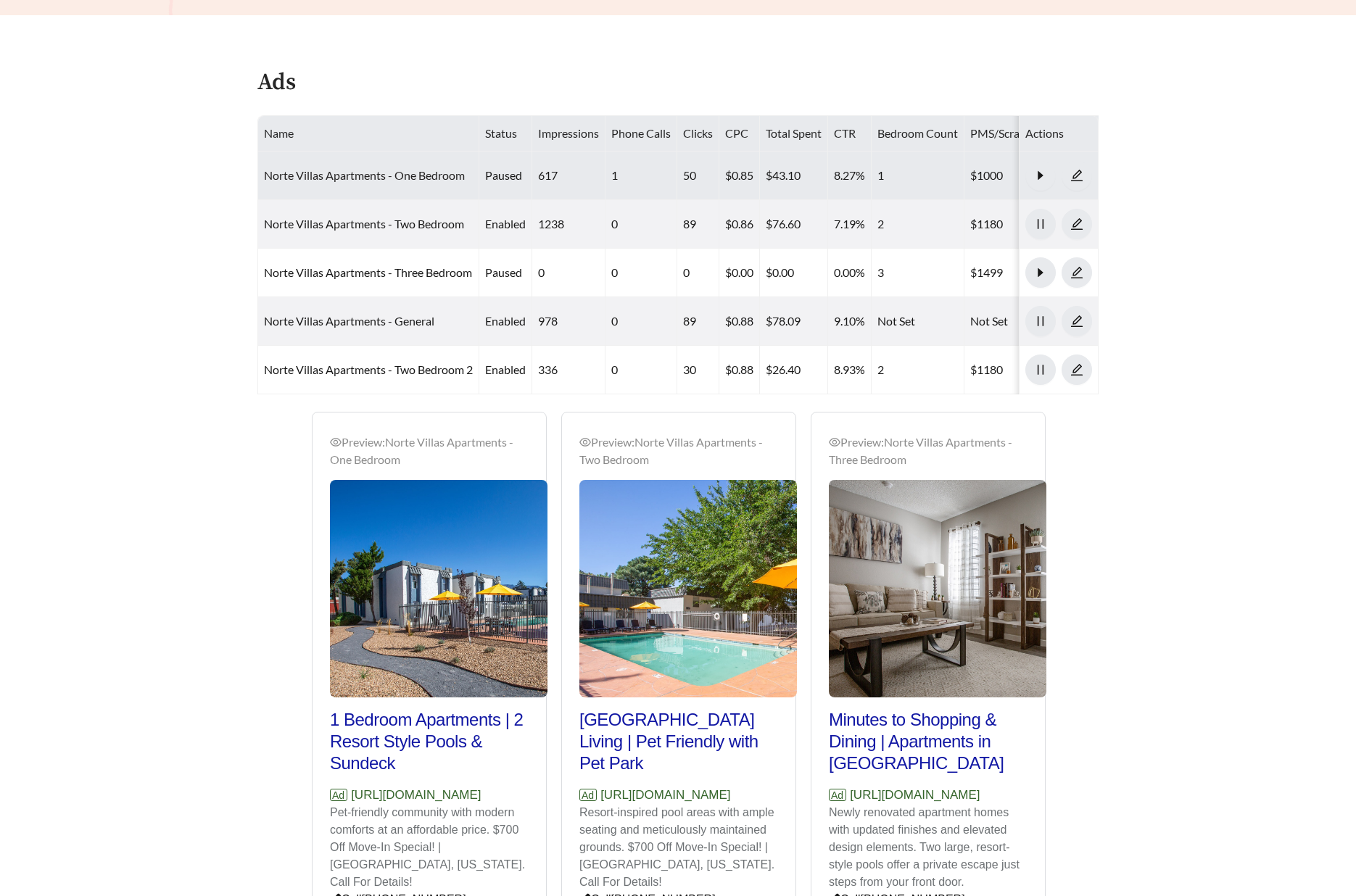 The image size is (1356, 896). Describe the element at coordinates (845, 132) in the screenshot. I see `span: CTR` at that location.